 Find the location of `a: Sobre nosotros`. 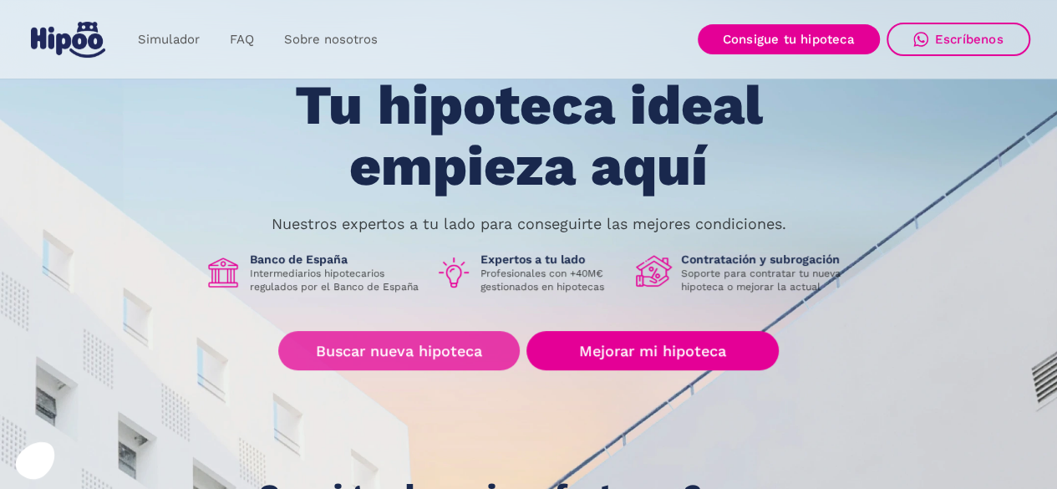

a: Sobre nosotros is located at coordinates (331, 39).